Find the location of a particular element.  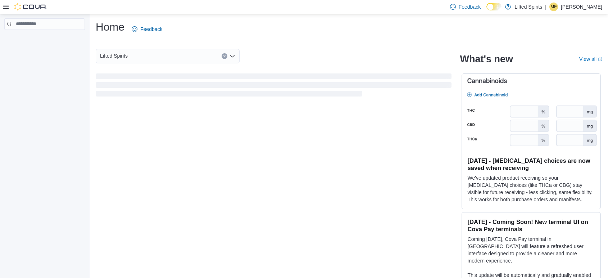

nav: Complex example is located at coordinates (45, 40).